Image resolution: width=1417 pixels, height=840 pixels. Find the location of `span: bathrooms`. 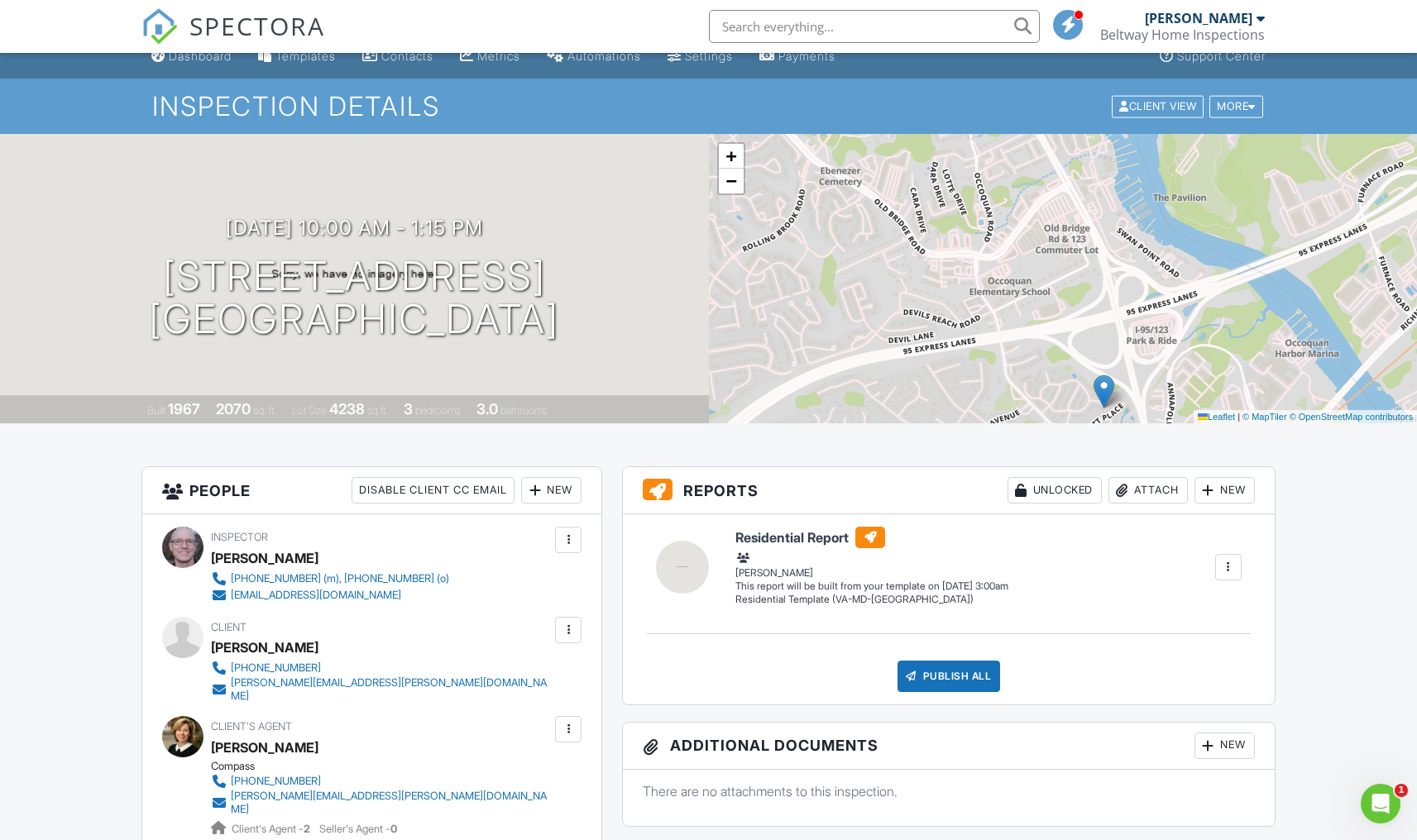

span: bathrooms is located at coordinates (524, 410).